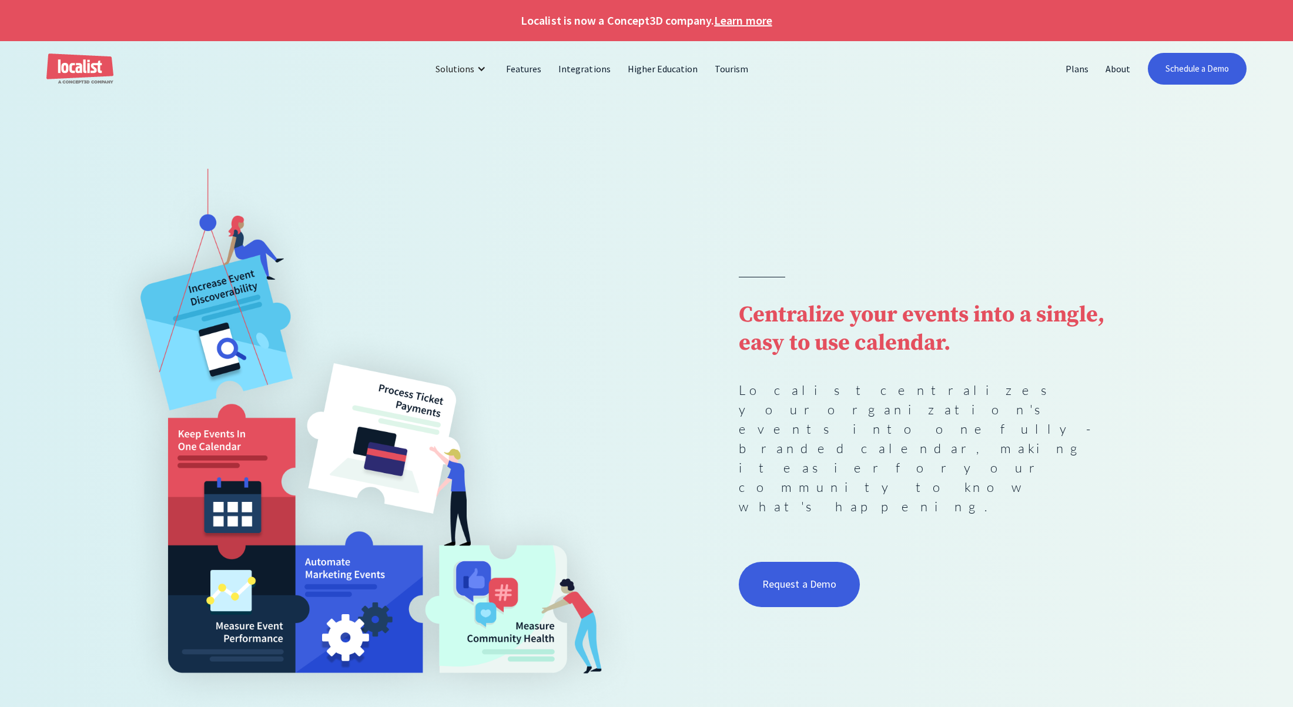 The width and height of the screenshot is (1293, 707). Describe the element at coordinates (1077, 69) in the screenshot. I see `a: Plans` at that location.